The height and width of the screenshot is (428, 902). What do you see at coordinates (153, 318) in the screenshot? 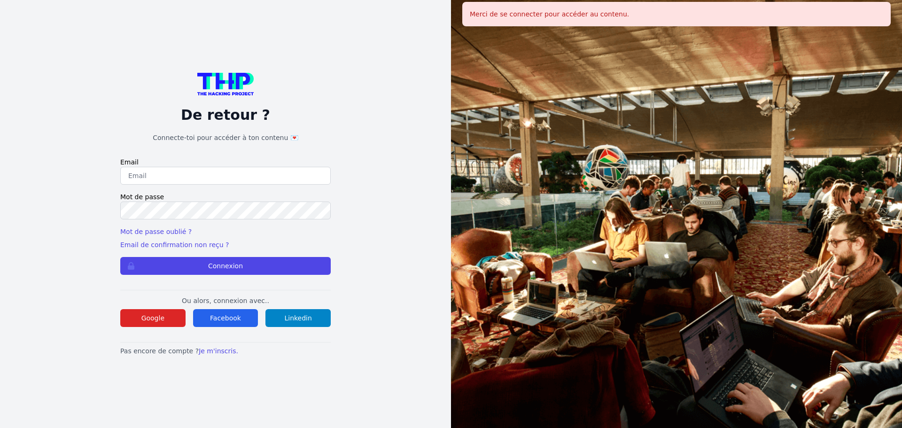
I see `a: Google` at bounding box center [153, 318].